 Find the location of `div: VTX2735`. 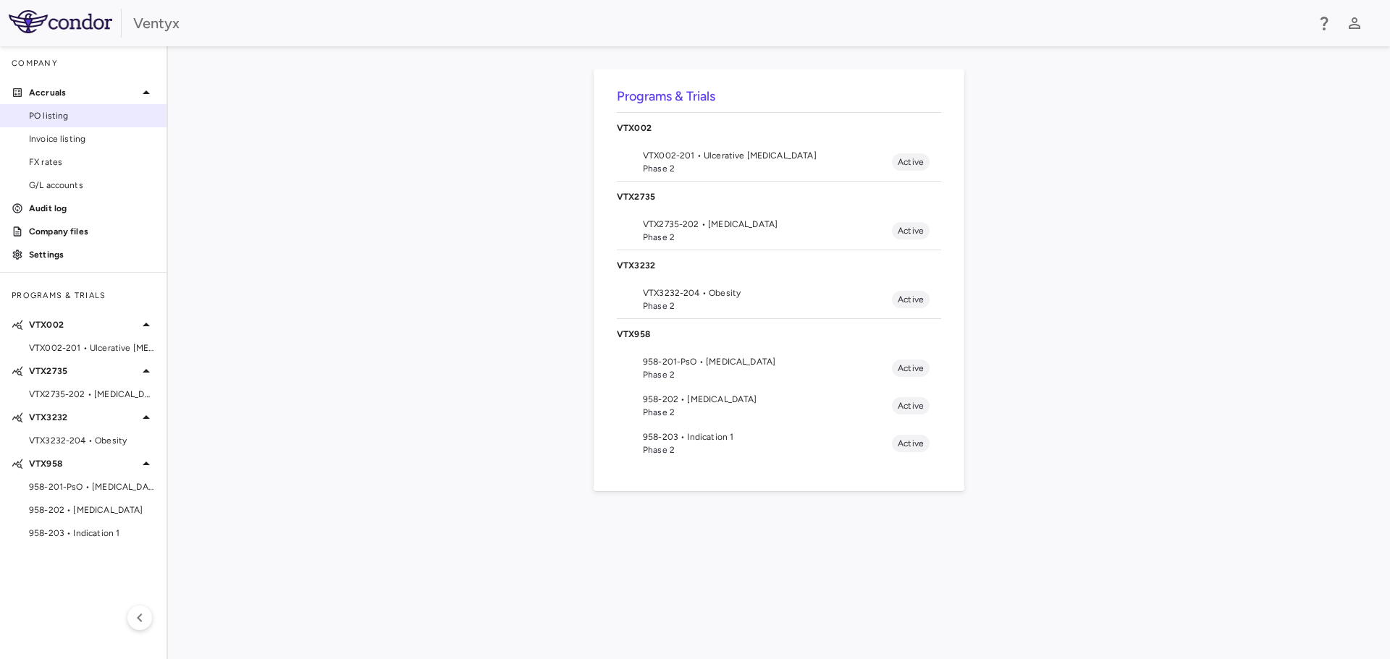

div: VTX2735 is located at coordinates (779, 197).